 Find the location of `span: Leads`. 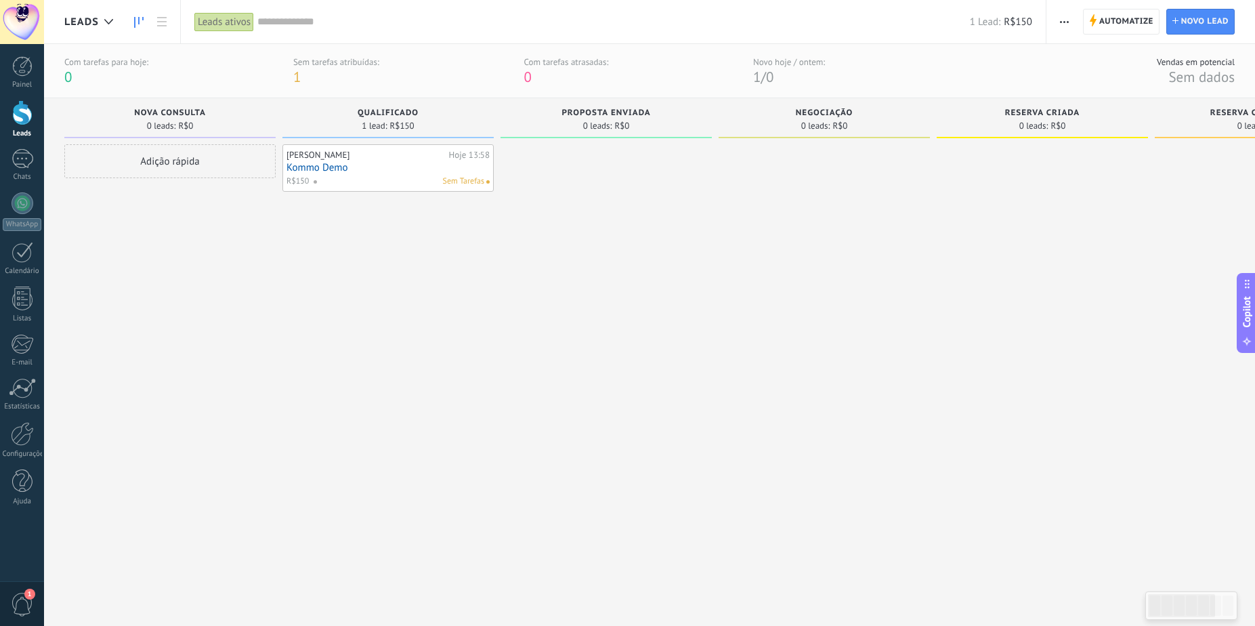

span: Leads is located at coordinates (81, 22).